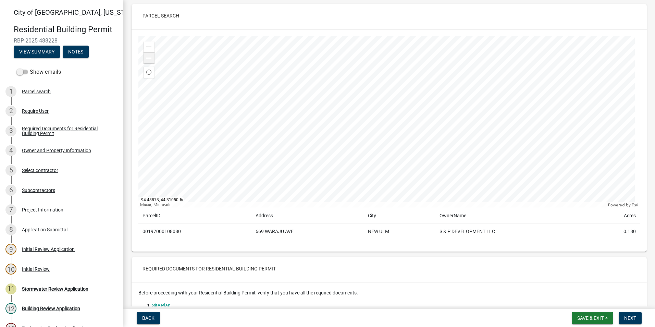 The image size is (655, 327). I want to click on span: RBP-2025-488228, so click(62, 40).